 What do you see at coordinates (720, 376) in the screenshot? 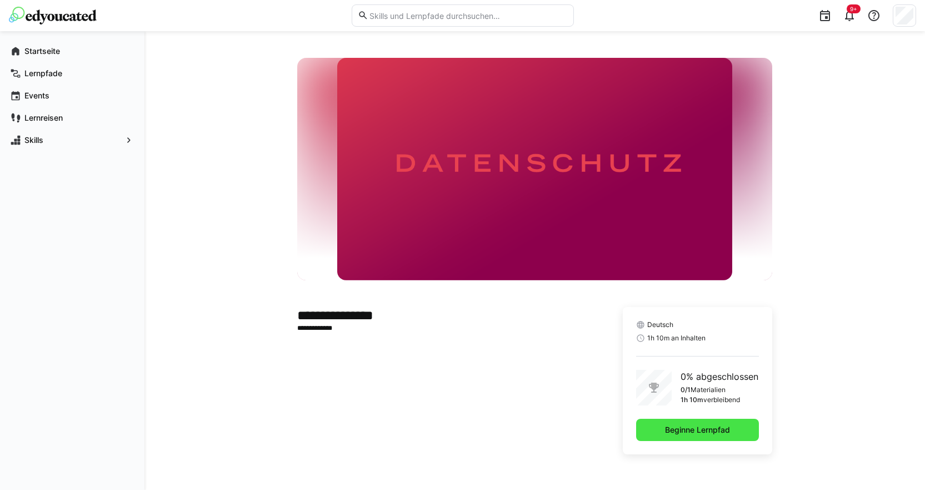
I see `p: 0% abgeschlossen` at bounding box center [720, 376].